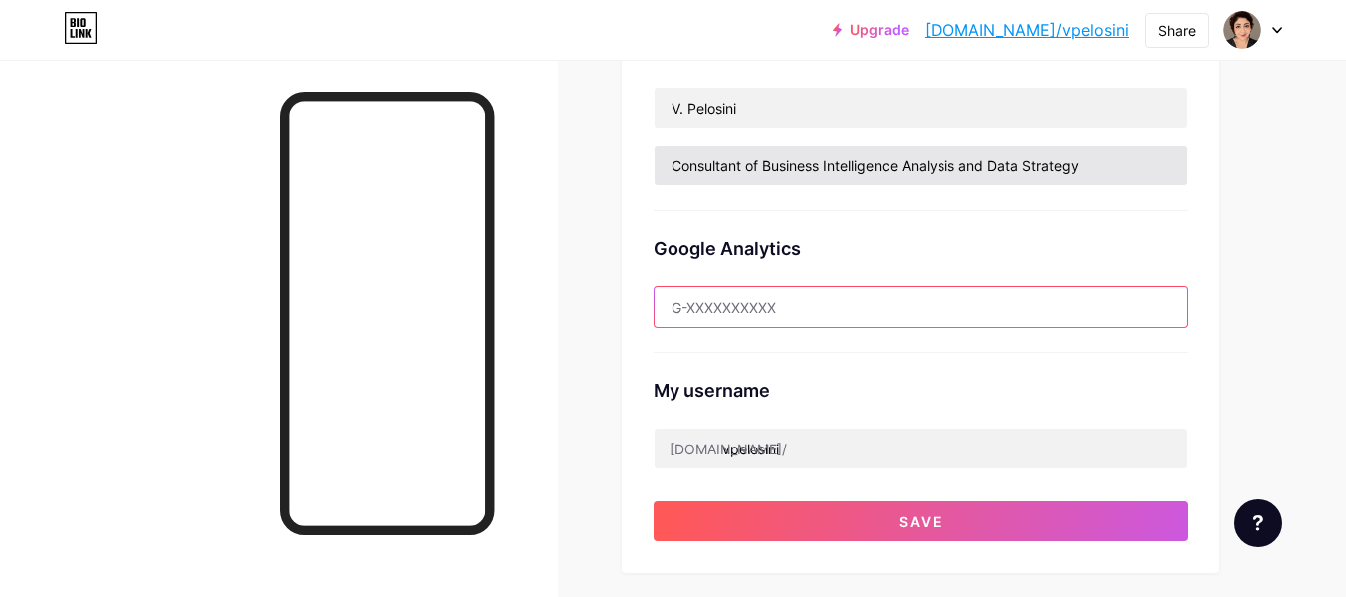 The height and width of the screenshot is (597, 1346). I want to click on div: Share, so click(1177, 30).